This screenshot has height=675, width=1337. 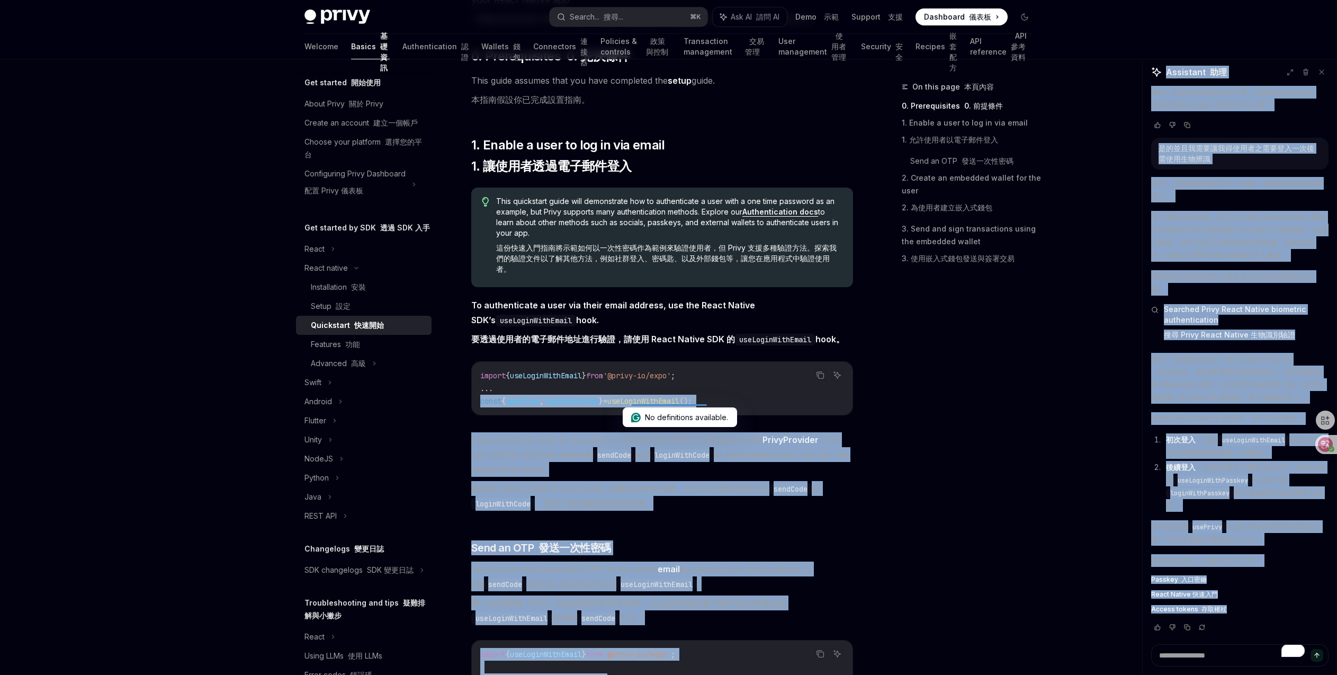 I want to click on p: 我需要先搜尋我們的文檔來提供給您具體的實作步驟。, so click(x=1240, y=283).